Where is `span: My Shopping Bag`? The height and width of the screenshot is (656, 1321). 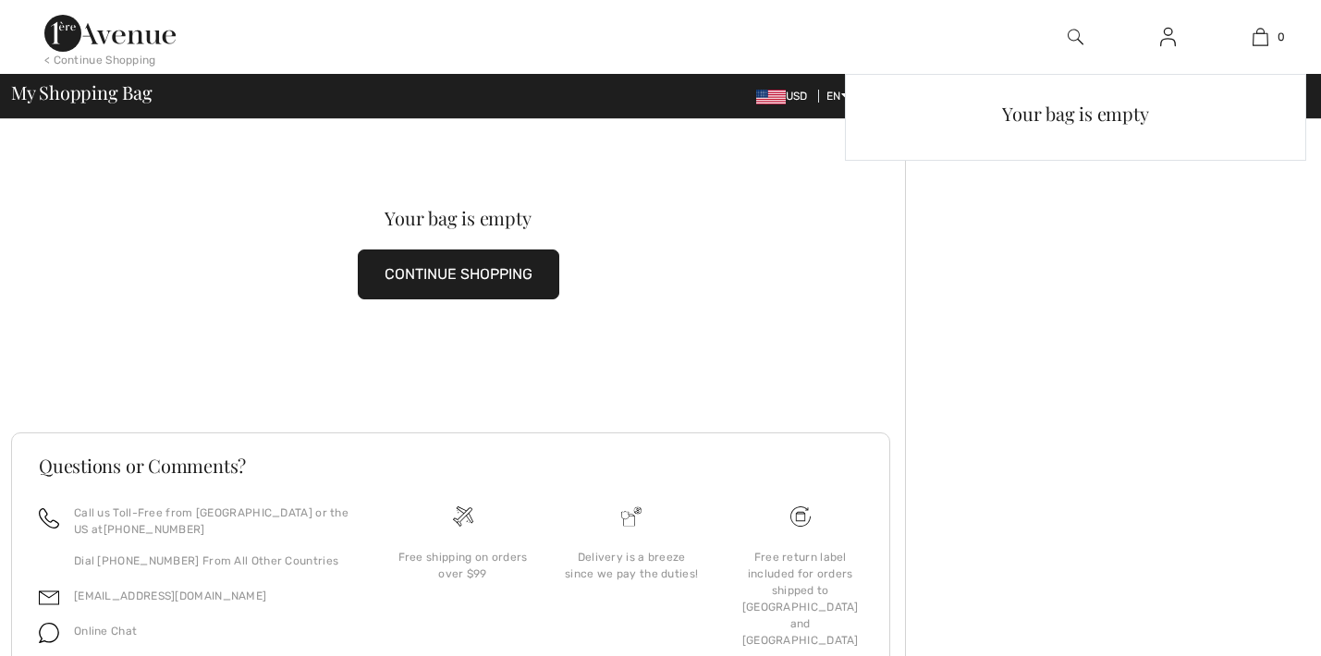 span: My Shopping Bag is located at coordinates (81, 92).